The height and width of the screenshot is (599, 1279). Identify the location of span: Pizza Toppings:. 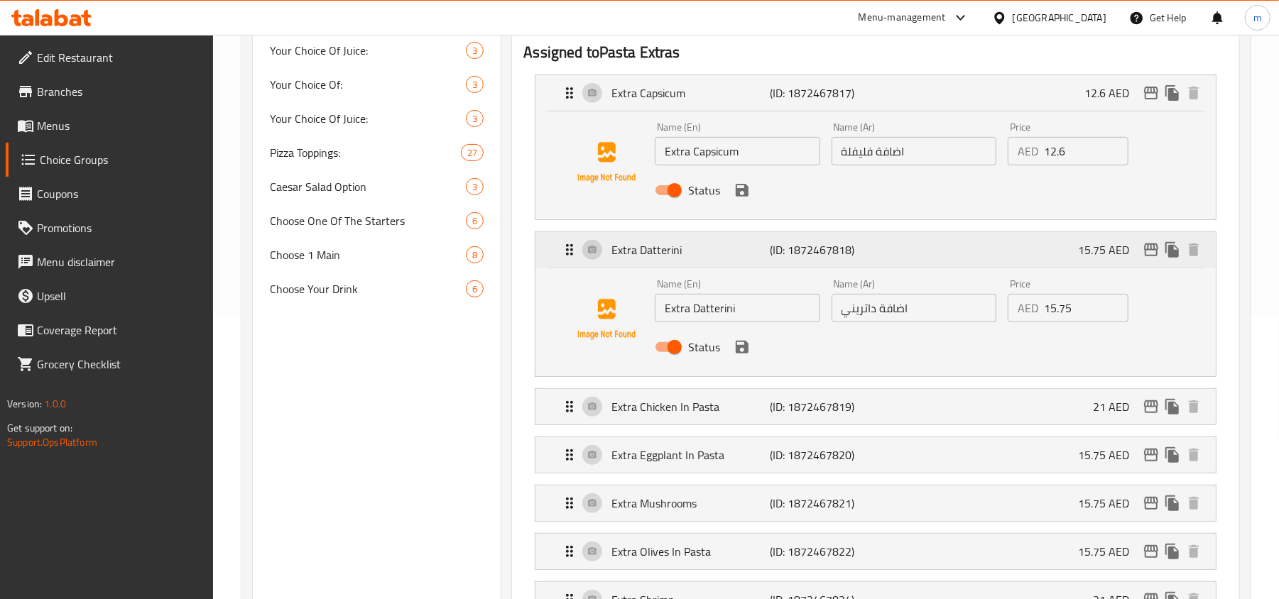
(365, 153).